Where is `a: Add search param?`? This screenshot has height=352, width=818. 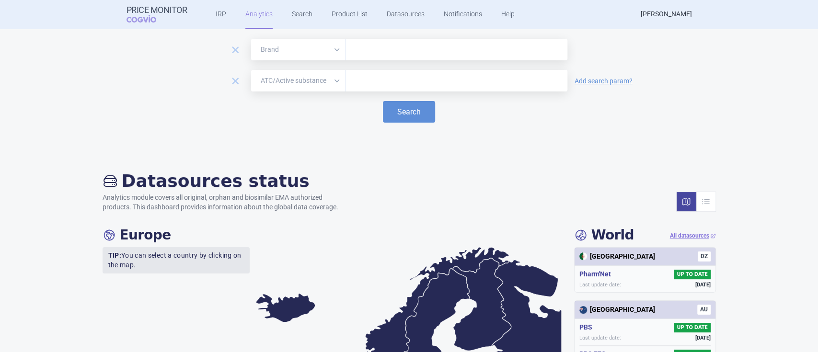 a: Add search param? is located at coordinates (603, 81).